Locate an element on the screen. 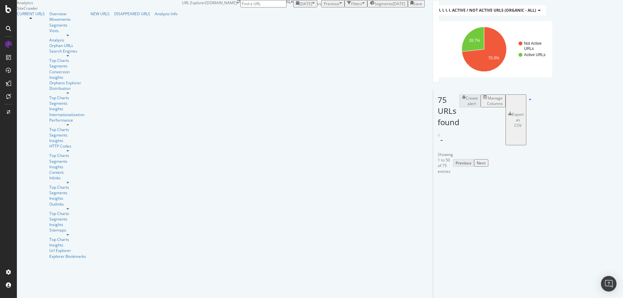  div: Visits is located at coordinates (68, 31).